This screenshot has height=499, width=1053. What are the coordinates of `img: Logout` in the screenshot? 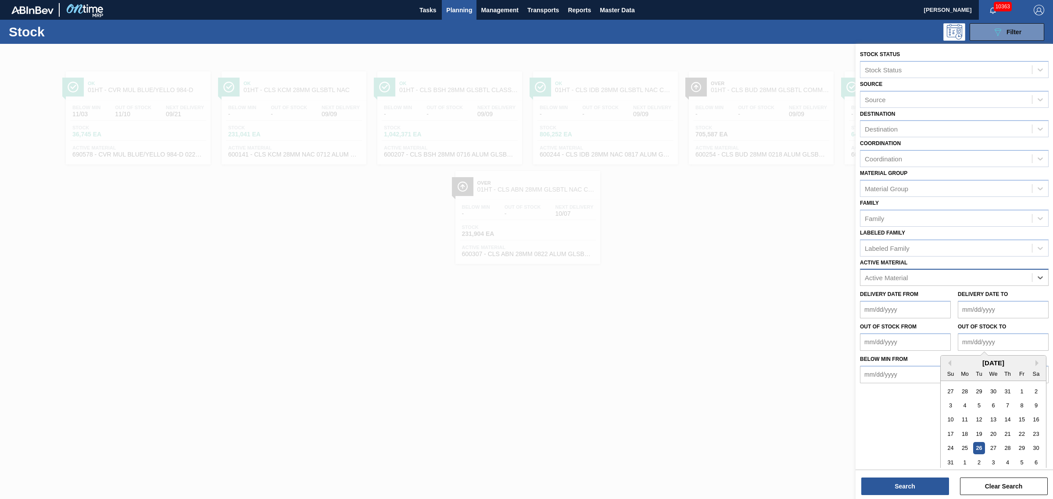 It's located at (1039, 10).